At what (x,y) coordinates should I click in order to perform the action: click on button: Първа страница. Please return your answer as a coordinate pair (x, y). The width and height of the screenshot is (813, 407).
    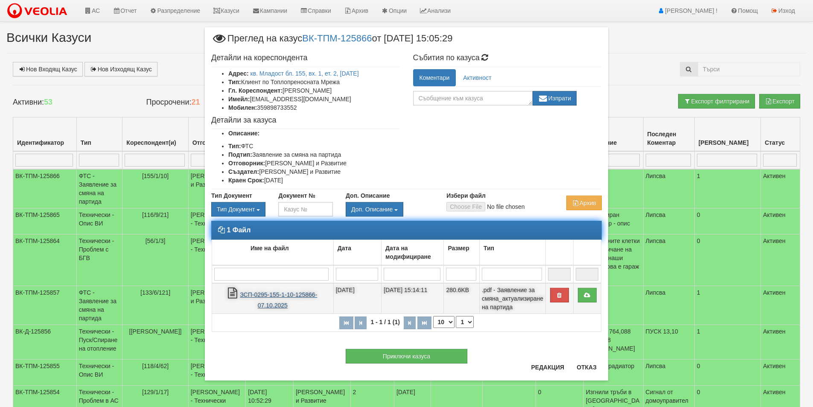
    Looking at the image, I should click on (346, 323).